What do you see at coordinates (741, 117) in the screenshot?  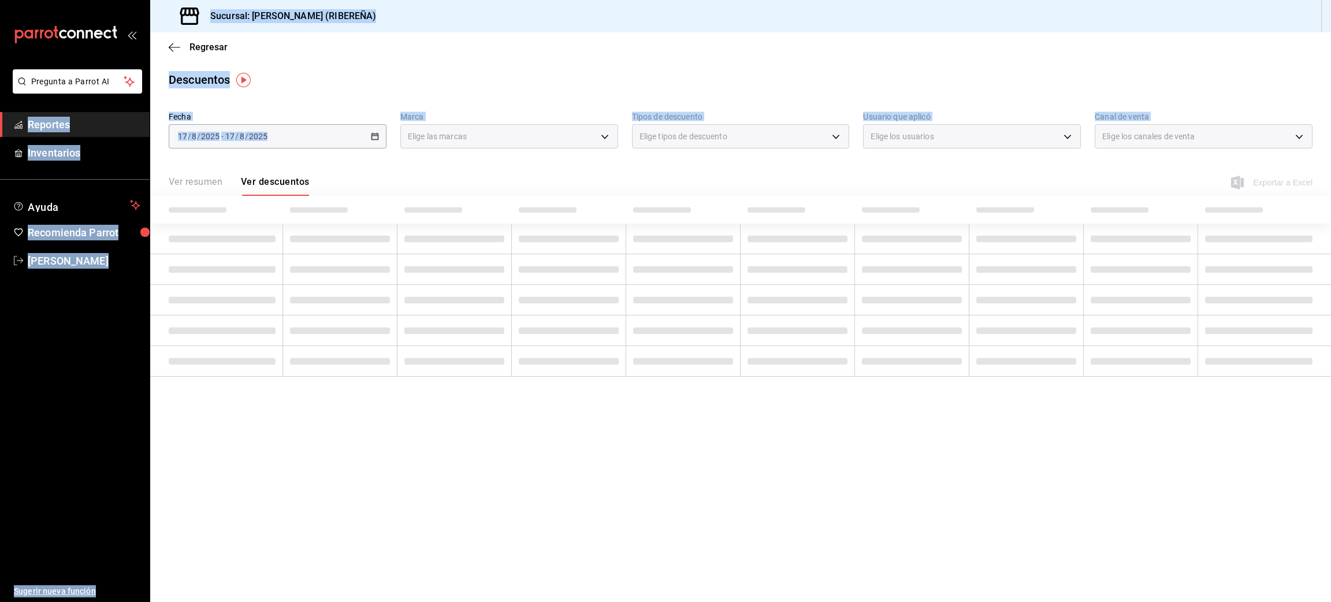 I see `label: Tipos de descuento` at bounding box center [741, 117].